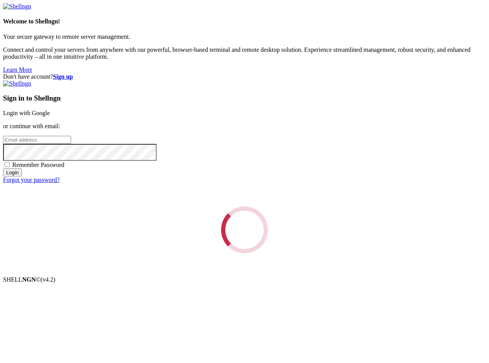 This screenshot has height=363, width=489. I want to click on h4: Welcome to Shellngn!, so click(245, 22).